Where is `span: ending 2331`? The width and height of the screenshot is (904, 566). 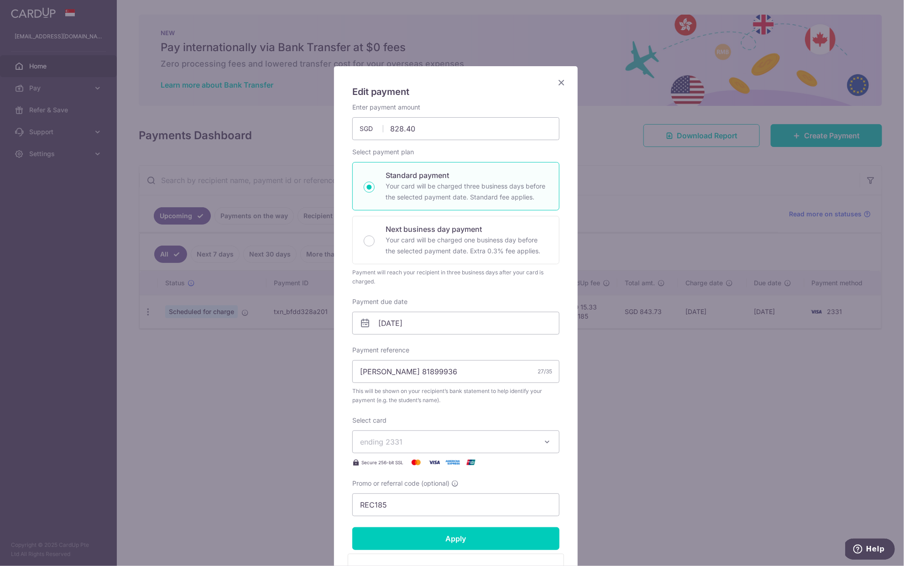 span: ending 2331 is located at coordinates (381, 442).